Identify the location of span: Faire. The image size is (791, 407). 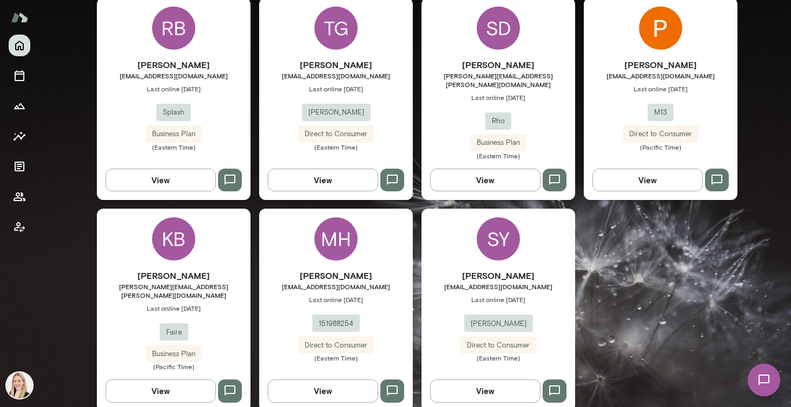
(174, 333).